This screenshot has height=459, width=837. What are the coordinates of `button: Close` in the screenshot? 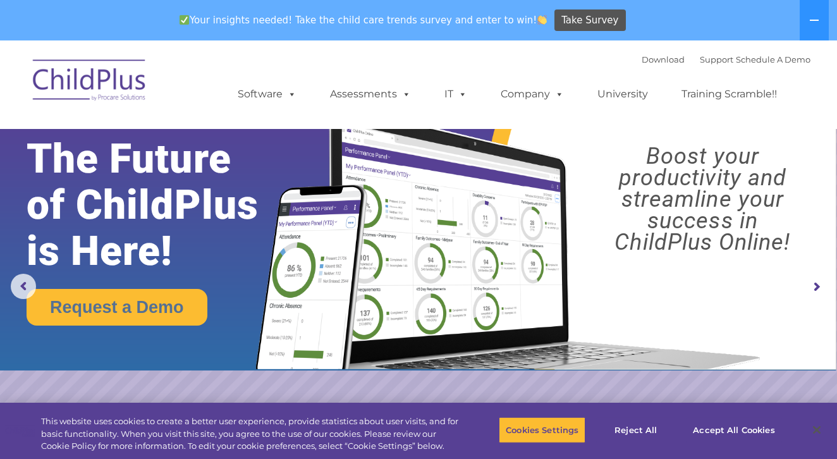 It's located at (816, 430).